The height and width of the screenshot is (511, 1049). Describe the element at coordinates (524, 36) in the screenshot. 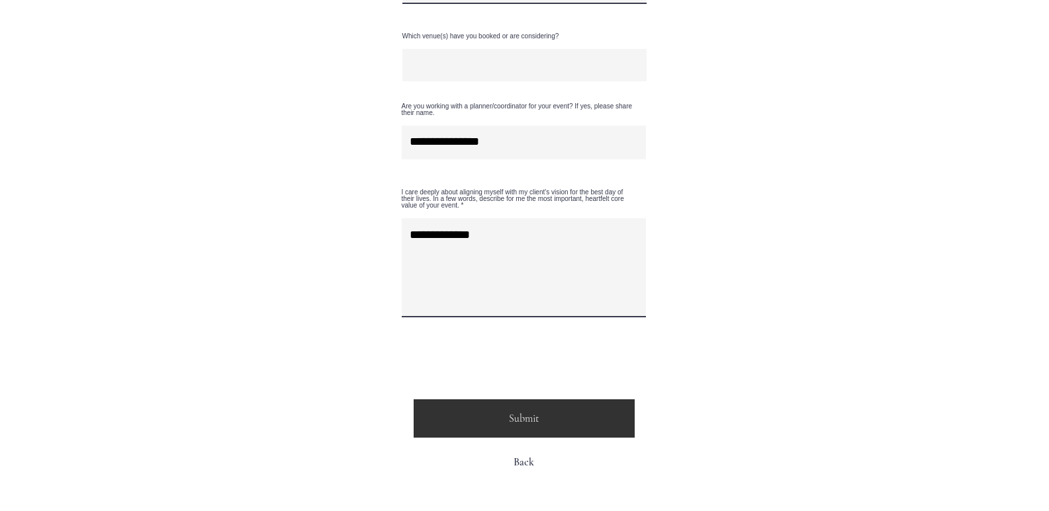

I see `label: Which venue(s) have you booked or are considering?` at that location.